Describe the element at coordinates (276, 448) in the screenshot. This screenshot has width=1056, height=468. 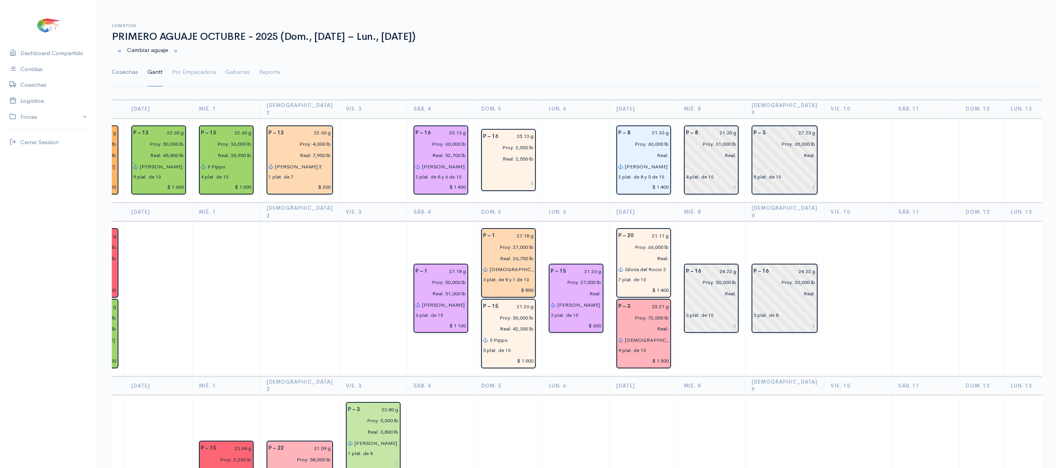
I see `div: P – 22` at that location.